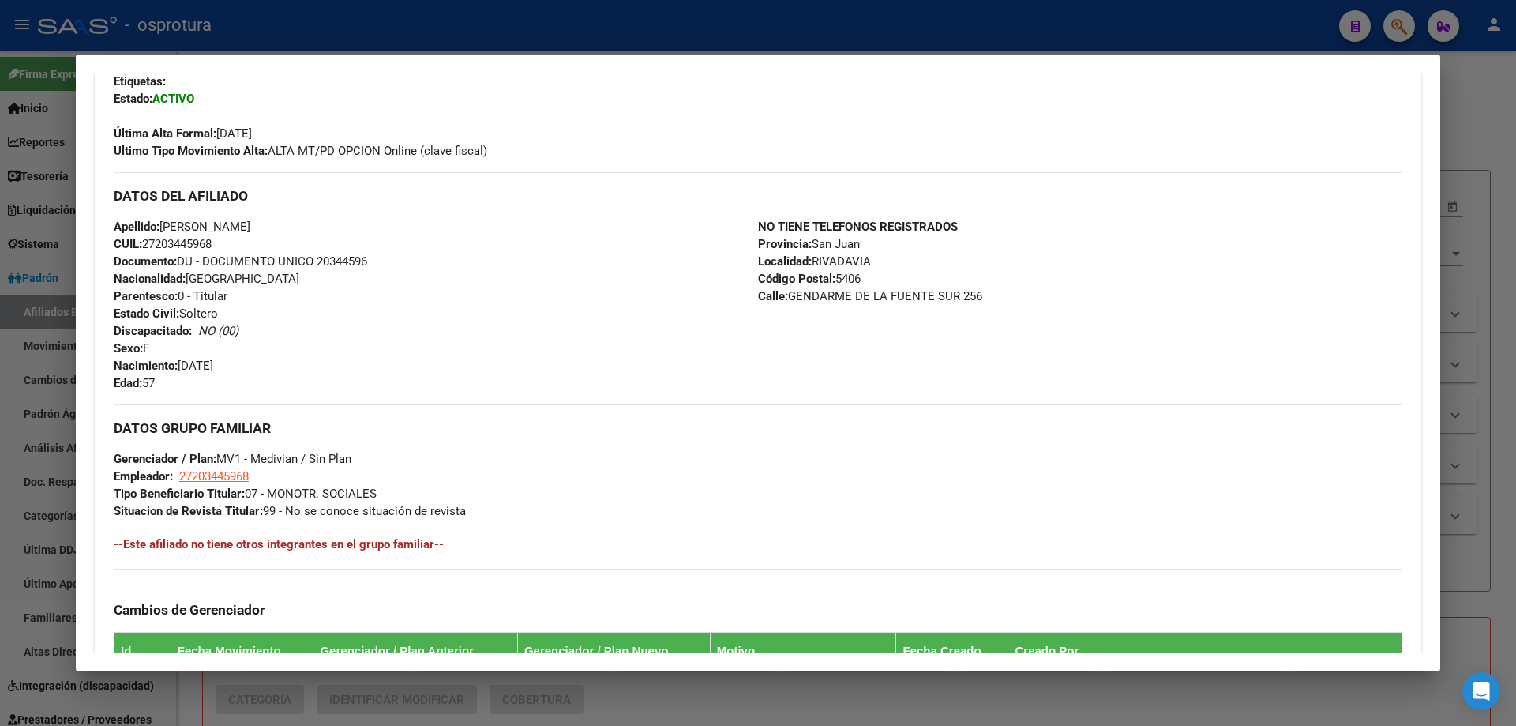 The width and height of the screenshot is (1516, 726). Describe the element at coordinates (242, 651) in the screenshot. I see `th: Fecha Movimiento` at that location.